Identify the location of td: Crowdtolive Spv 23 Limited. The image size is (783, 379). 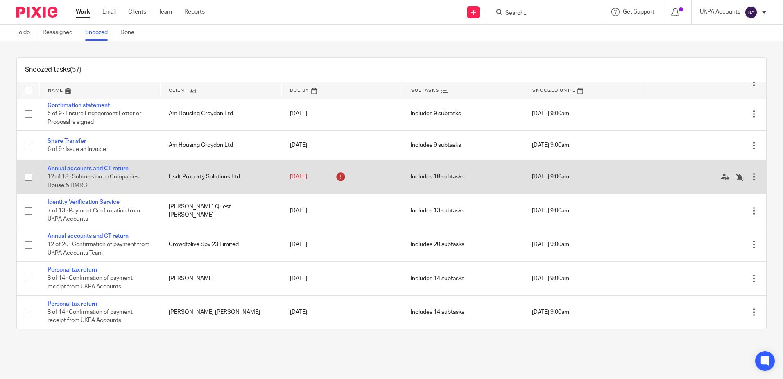
(221, 244).